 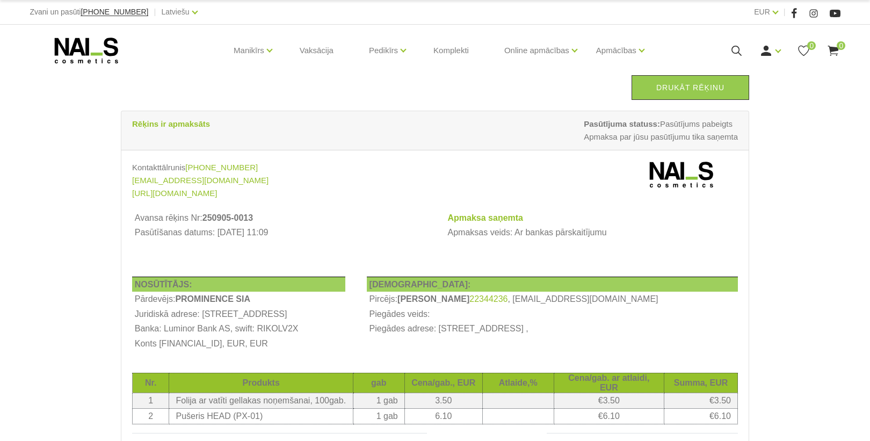 I want to click on td: Folija ar vatīti gellakas noņemšanai, 100gab., so click(x=261, y=400).